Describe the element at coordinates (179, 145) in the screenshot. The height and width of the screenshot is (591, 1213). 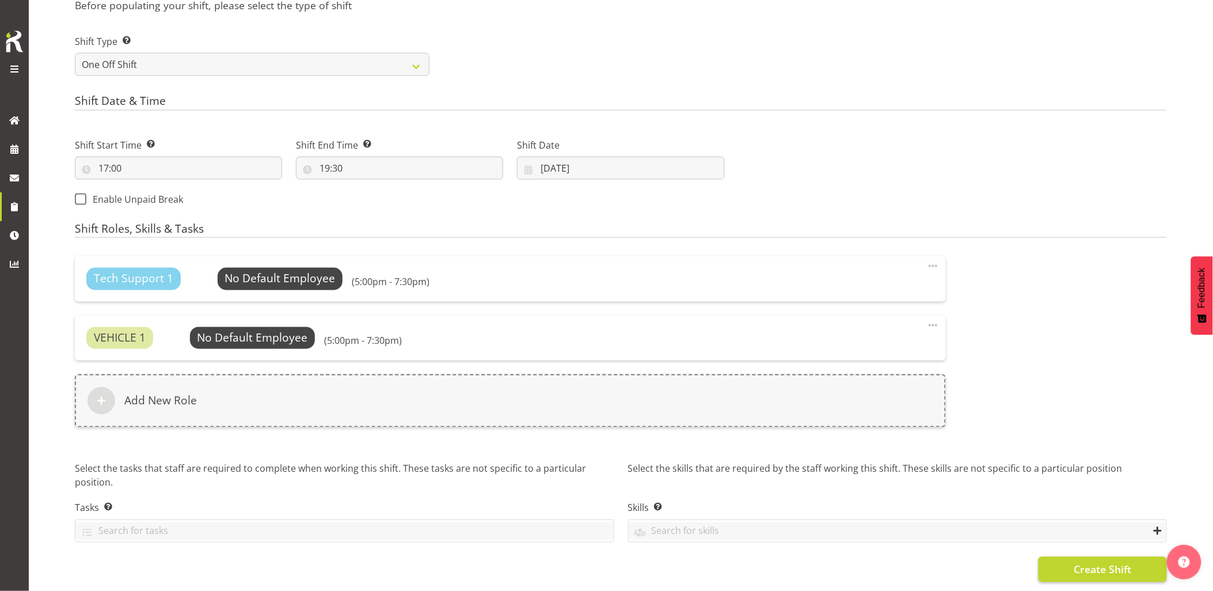
I see `label: Shift Start Time` at that location.